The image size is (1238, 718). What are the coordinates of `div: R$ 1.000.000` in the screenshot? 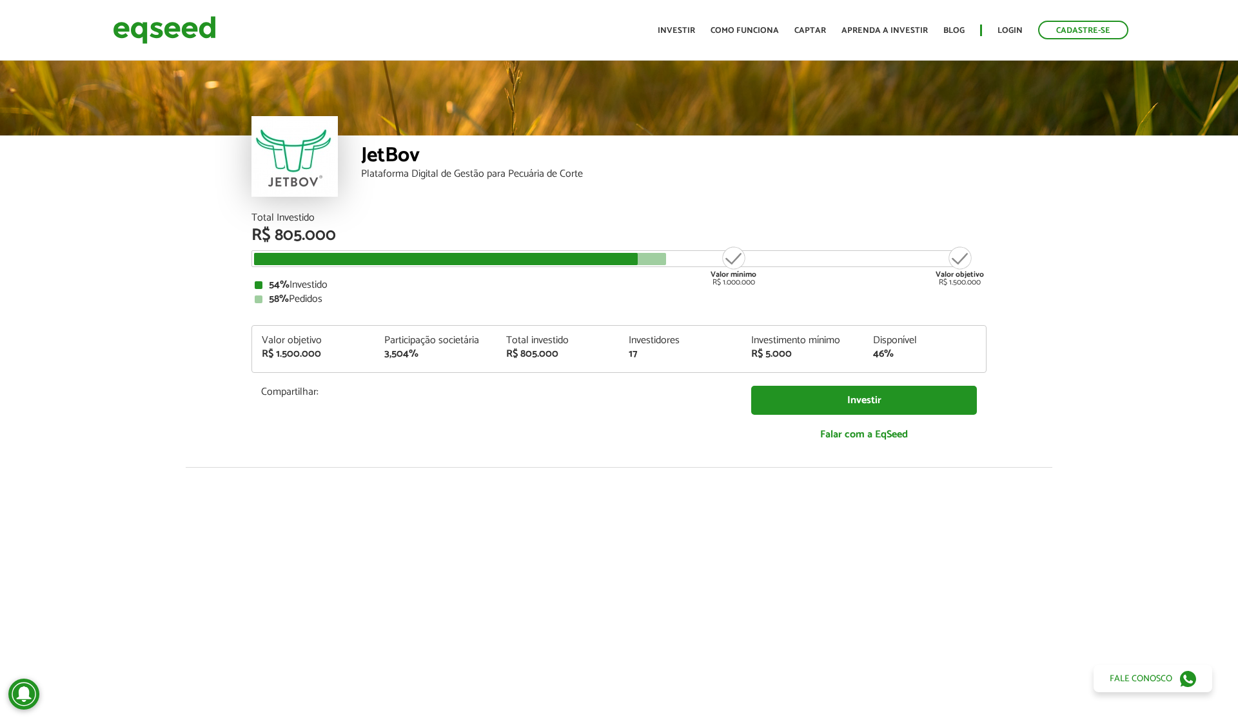 It's located at (733, 266).